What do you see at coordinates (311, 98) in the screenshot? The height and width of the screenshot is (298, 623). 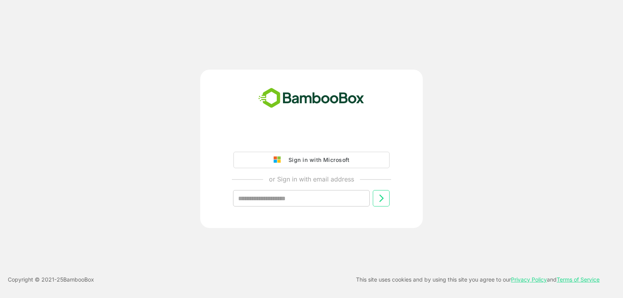 I see `img: bamboobox` at bounding box center [311, 98].